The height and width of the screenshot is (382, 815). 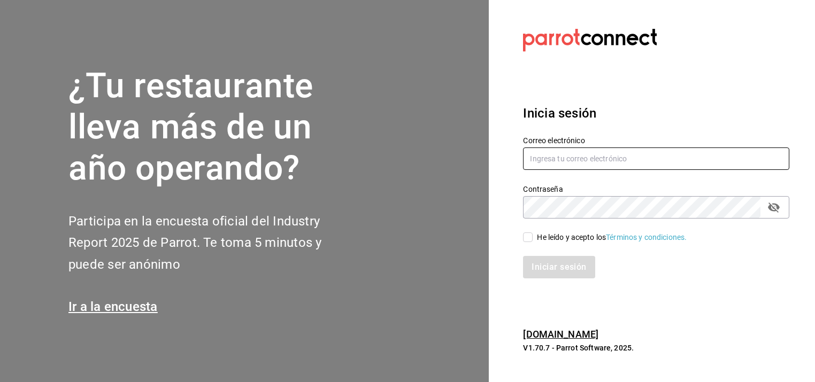 What do you see at coordinates (656, 348) in the screenshot?
I see `p: V1.70.7 - Parrot Software, 2025.` at bounding box center [656, 348].